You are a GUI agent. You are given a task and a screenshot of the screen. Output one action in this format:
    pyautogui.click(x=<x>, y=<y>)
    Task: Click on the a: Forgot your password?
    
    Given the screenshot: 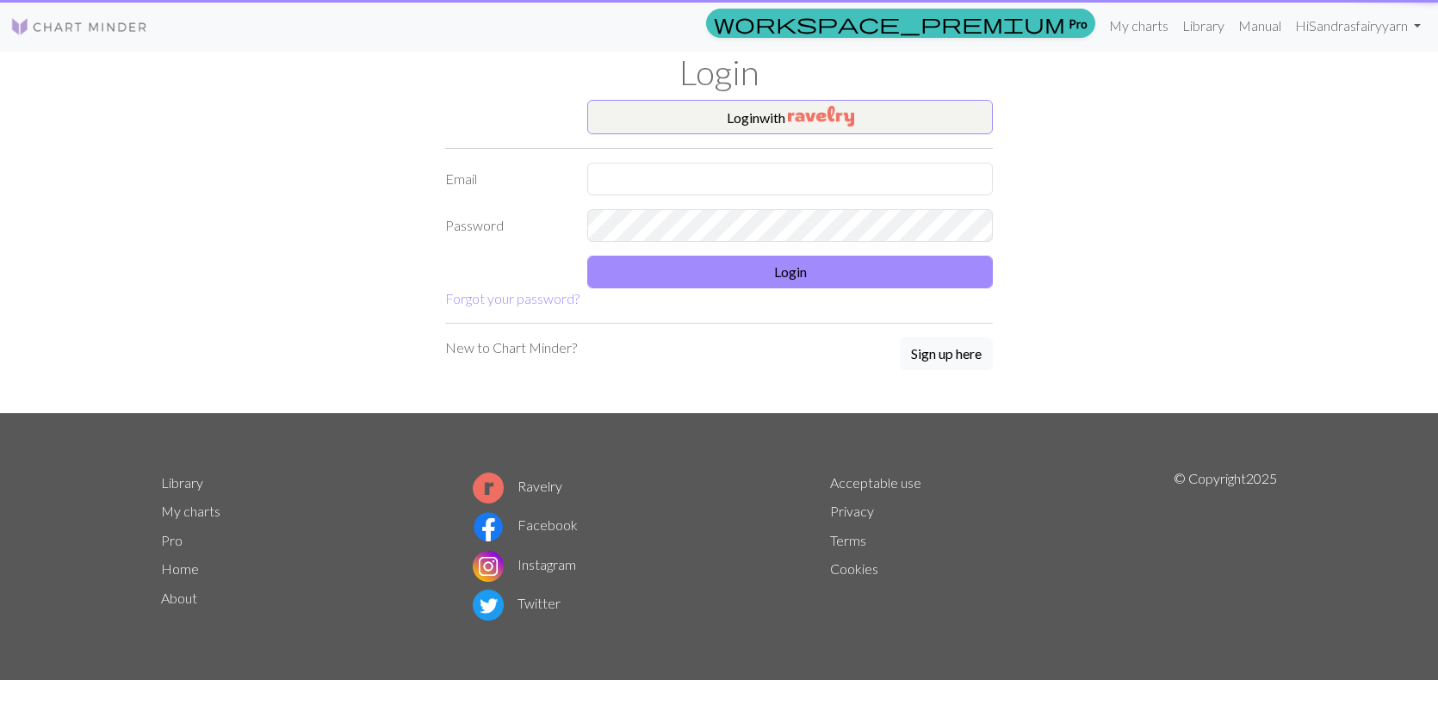 What is the action you would take?
    pyautogui.click(x=512, y=298)
    